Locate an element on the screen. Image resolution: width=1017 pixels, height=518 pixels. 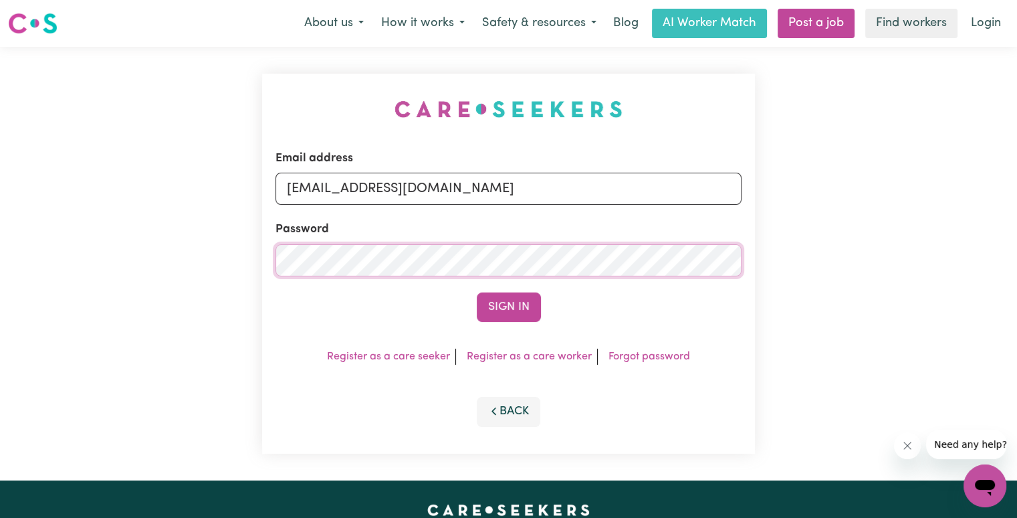
button: Back is located at coordinates (509, 411).